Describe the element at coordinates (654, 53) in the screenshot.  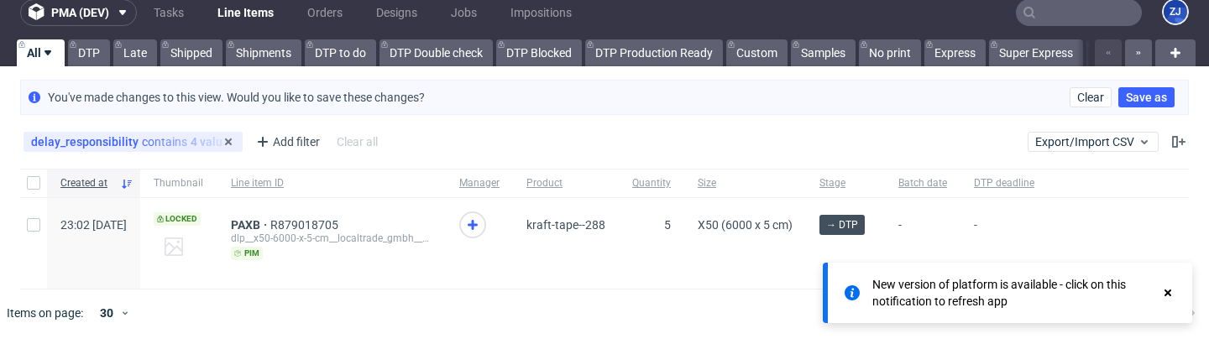
I see `a: DTP Production Ready` at that location.